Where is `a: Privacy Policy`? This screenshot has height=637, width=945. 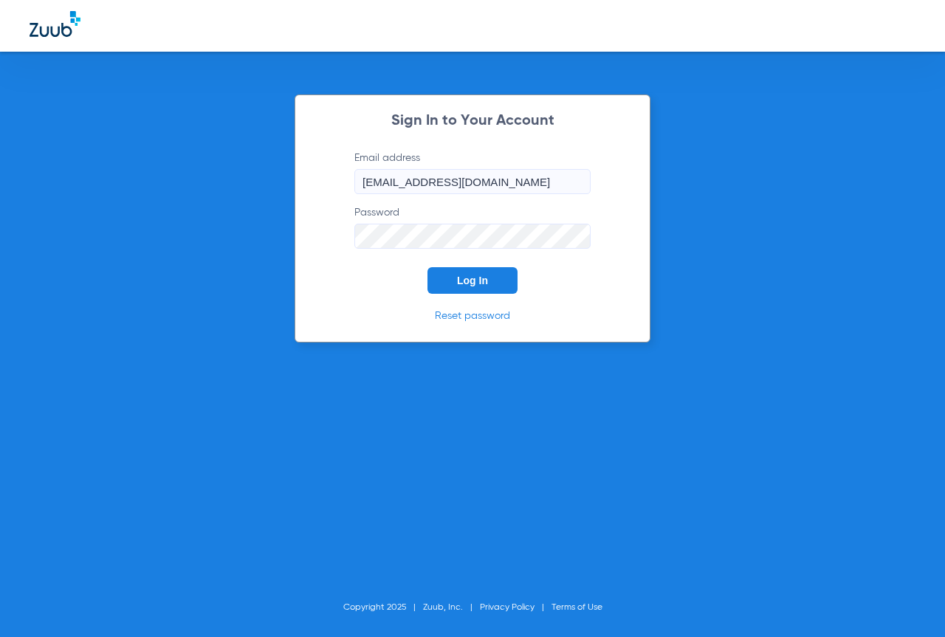
a: Privacy Policy is located at coordinates (507, 607).